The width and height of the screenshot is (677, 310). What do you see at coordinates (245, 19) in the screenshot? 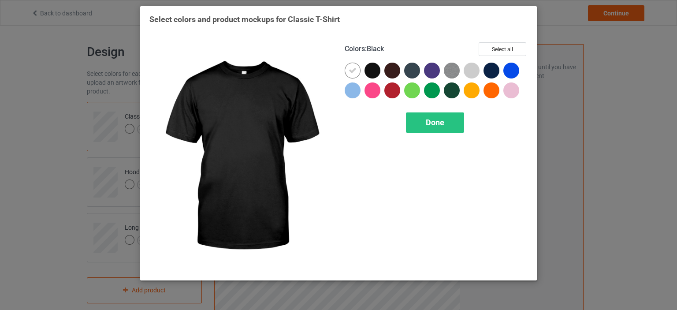
I see `span: Select colors and product mockups for Classic T-Shirt` at bounding box center [245, 19].